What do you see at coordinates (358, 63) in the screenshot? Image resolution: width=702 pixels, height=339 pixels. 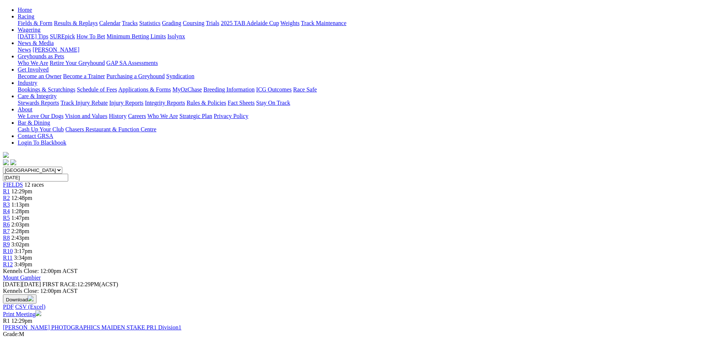 I see `div: Greyhounds as Pets` at bounding box center [358, 63].